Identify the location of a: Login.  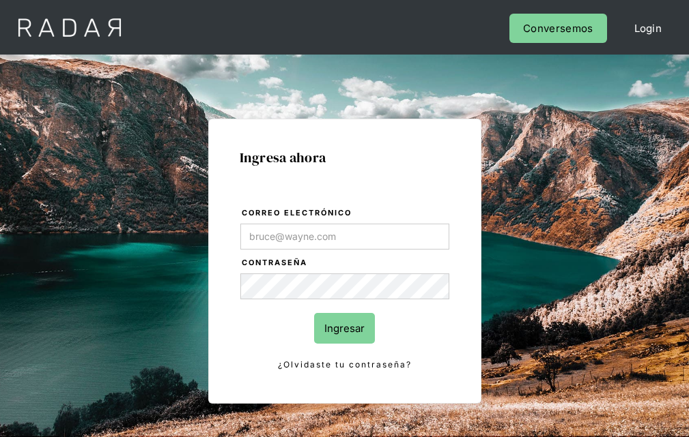
(648, 28).